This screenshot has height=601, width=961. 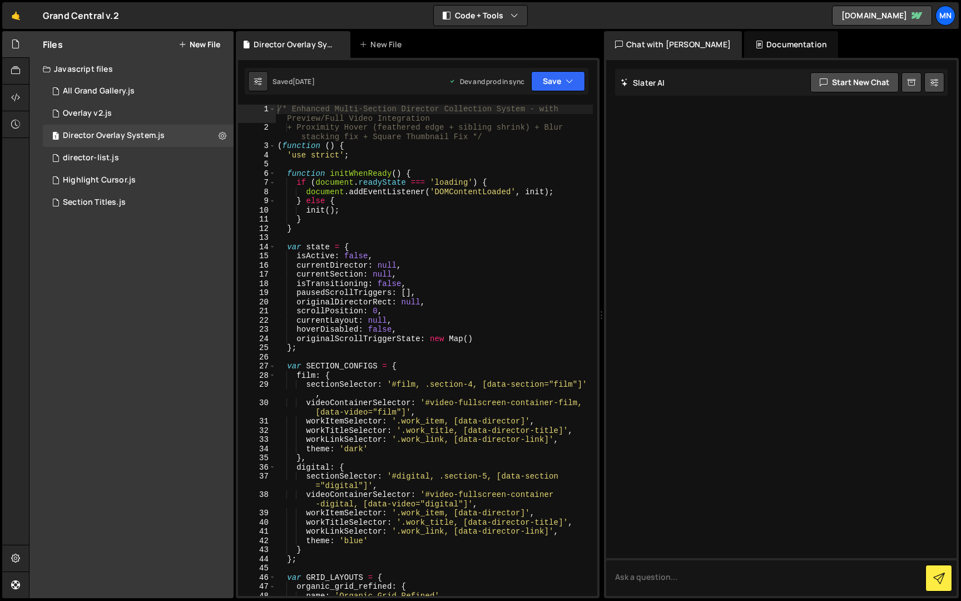 What do you see at coordinates (257, 155) in the screenshot?
I see `div: 4` at bounding box center [257, 155].